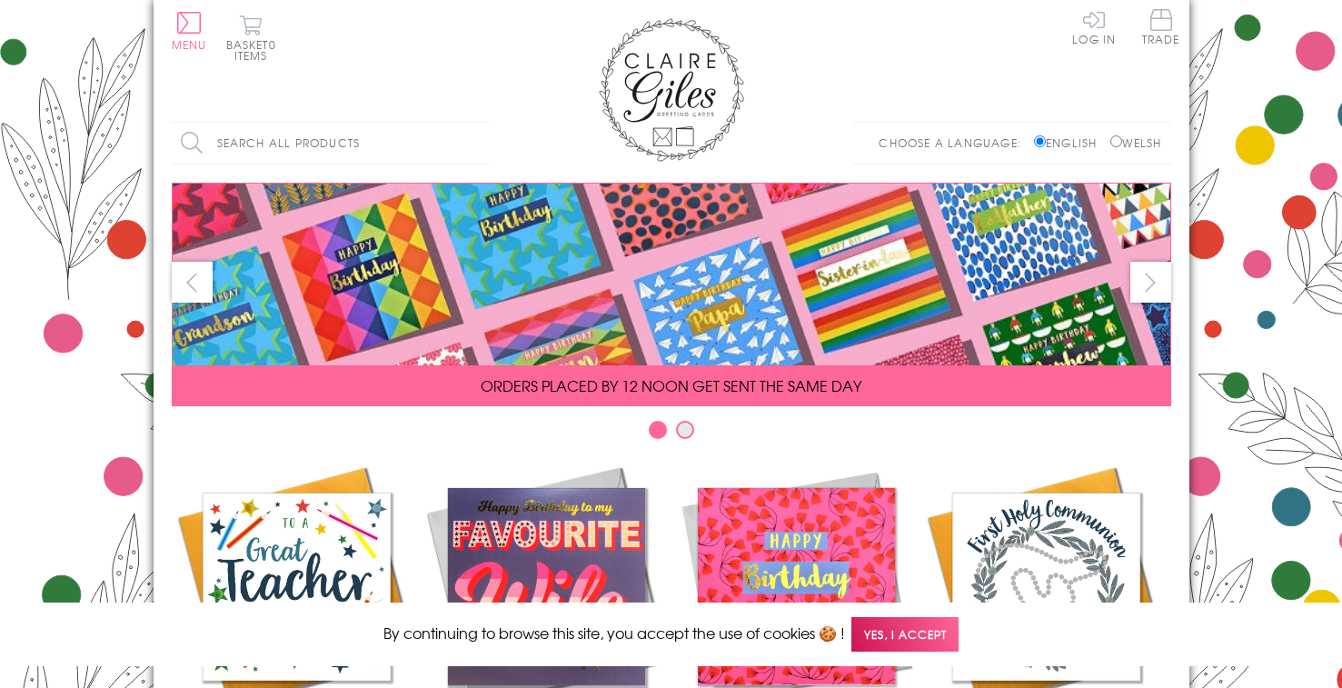 The width and height of the screenshot is (1342, 688). I want to click on button: next, so click(1150, 282).